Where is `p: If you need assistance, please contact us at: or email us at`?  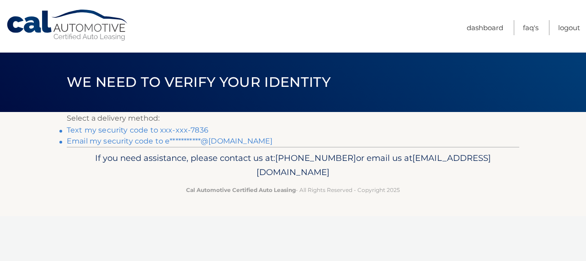 p: If you need assistance, please contact us at: or email us at is located at coordinates (293, 166).